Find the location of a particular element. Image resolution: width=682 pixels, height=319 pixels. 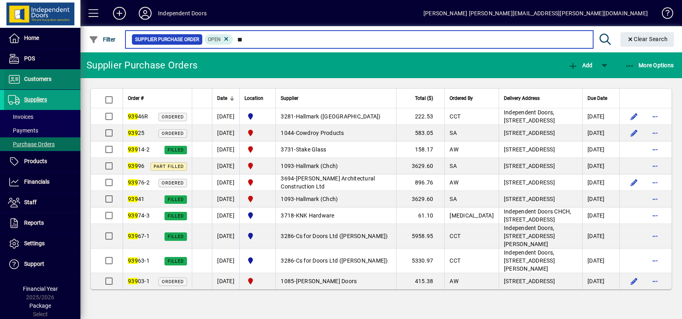

a: Purchase Orders is located at coordinates (42, 144).